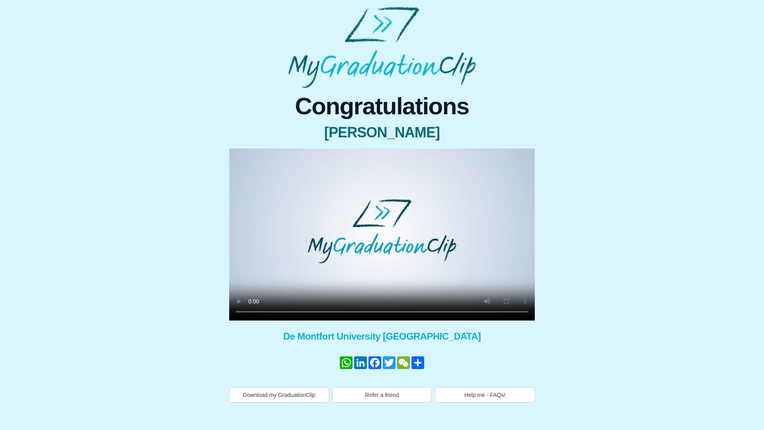  I want to click on a: Share, so click(418, 362).